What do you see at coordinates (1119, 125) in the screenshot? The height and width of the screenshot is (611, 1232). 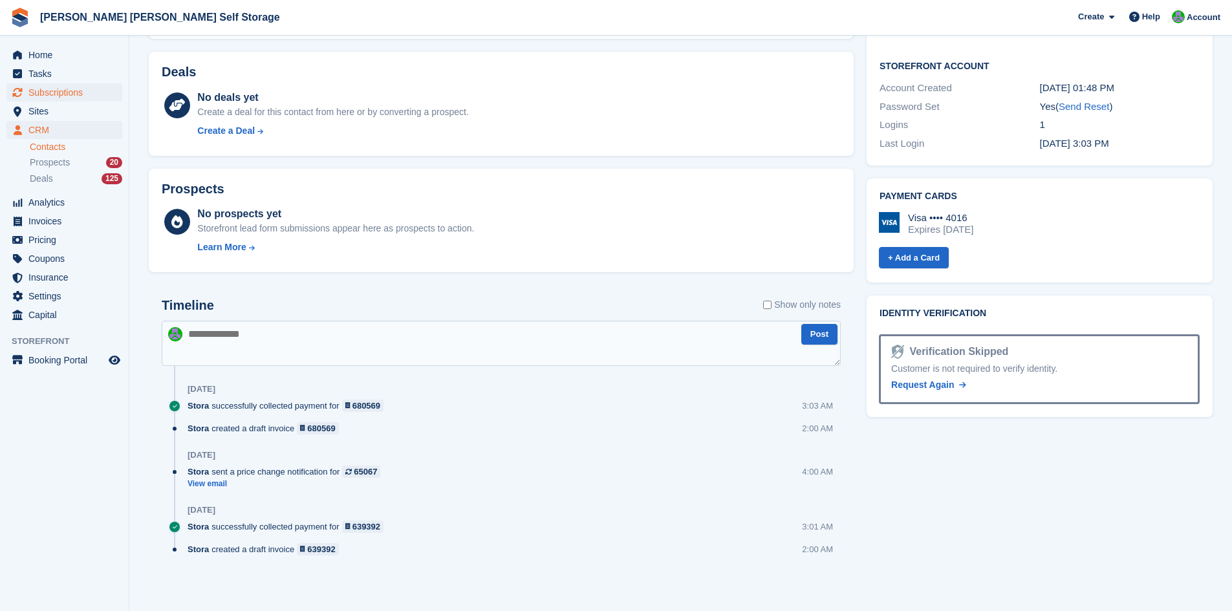 I see `div: 1` at bounding box center [1119, 125].